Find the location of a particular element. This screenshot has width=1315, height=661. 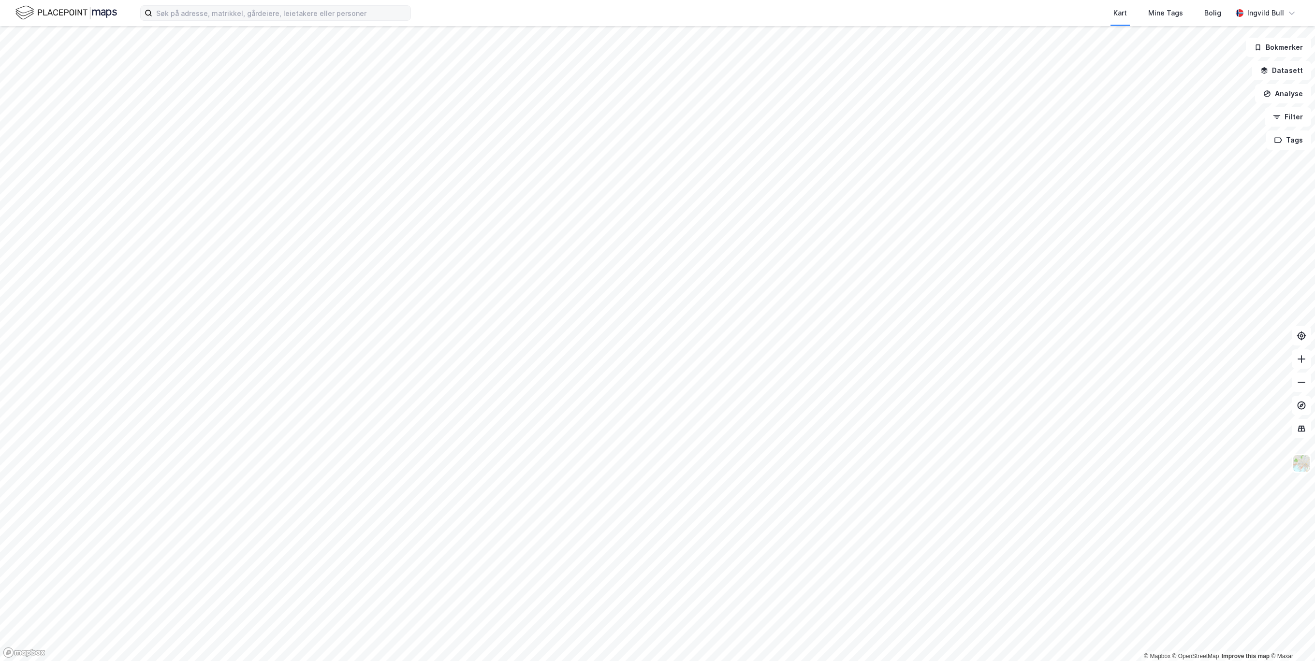

button: Tags is located at coordinates (1288, 140).